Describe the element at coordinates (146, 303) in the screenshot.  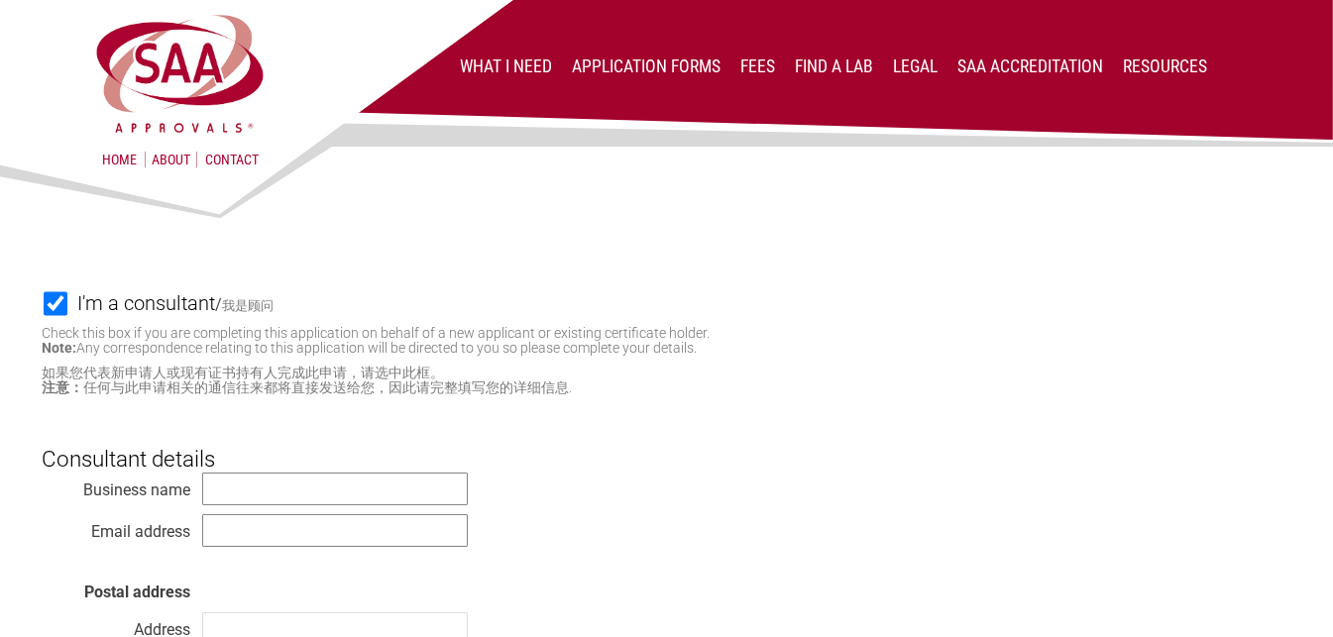
I see `h4: I'm a consultant` at that location.